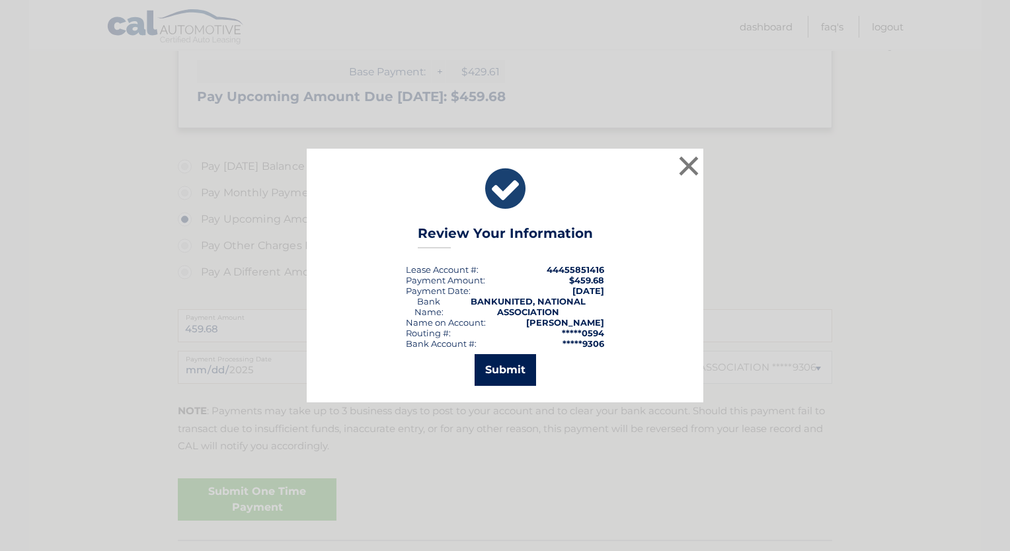 The width and height of the screenshot is (1010, 551). I want to click on strong: 44455851416, so click(575, 270).